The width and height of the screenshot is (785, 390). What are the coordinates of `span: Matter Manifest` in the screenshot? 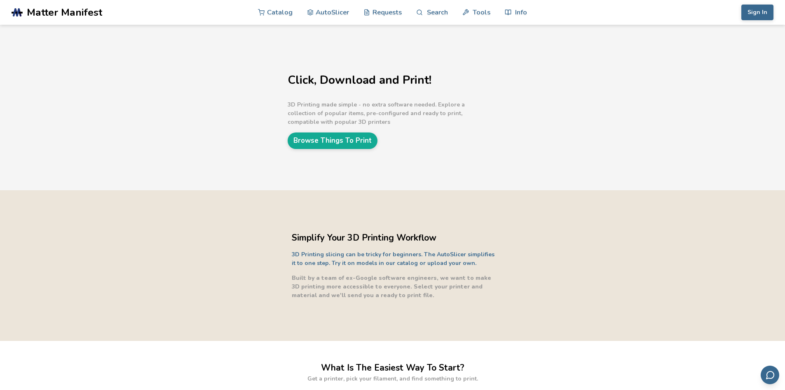 It's located at (64, 12).